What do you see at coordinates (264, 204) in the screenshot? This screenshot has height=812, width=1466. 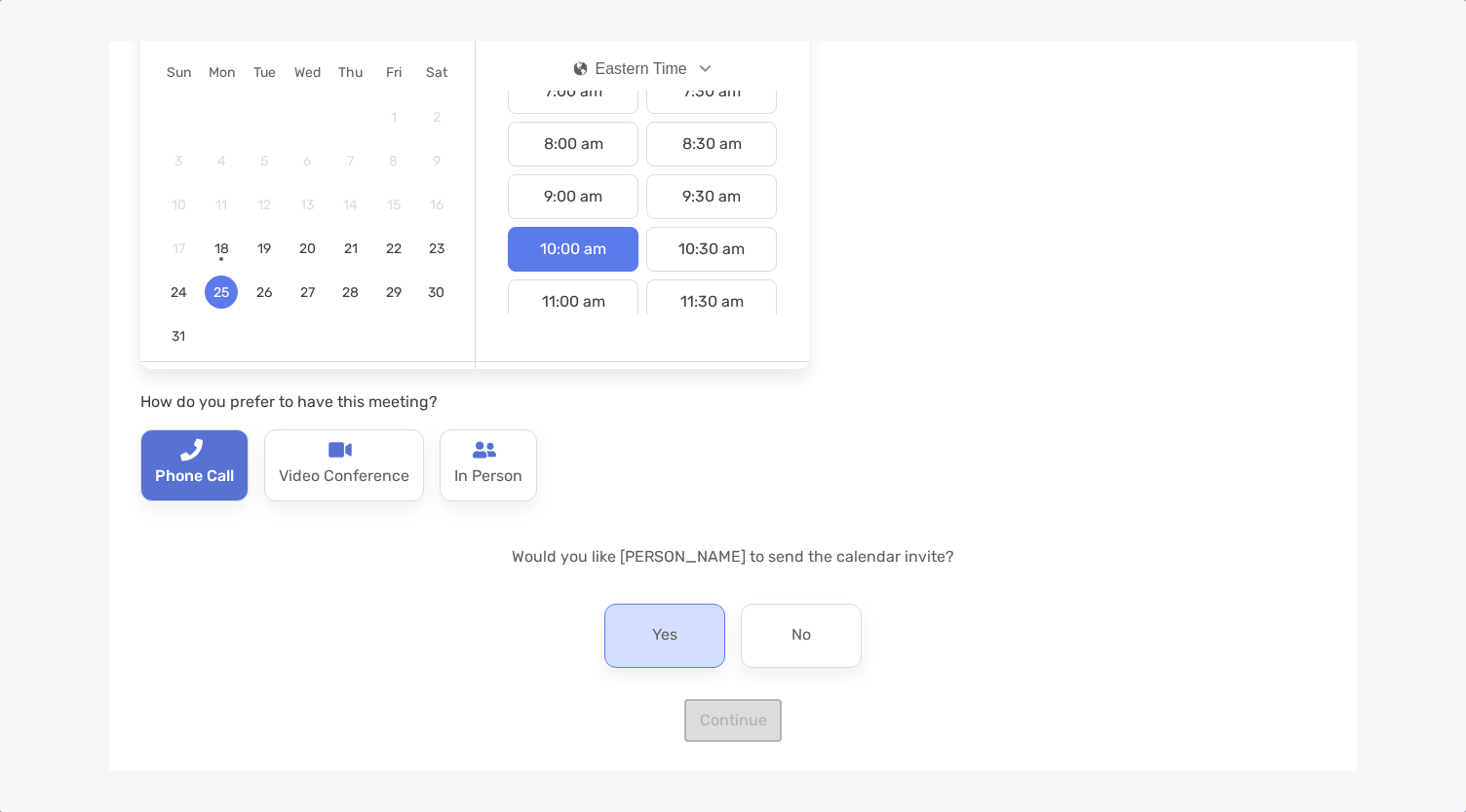 I see `span: 12` at bounding box center [264, 204].